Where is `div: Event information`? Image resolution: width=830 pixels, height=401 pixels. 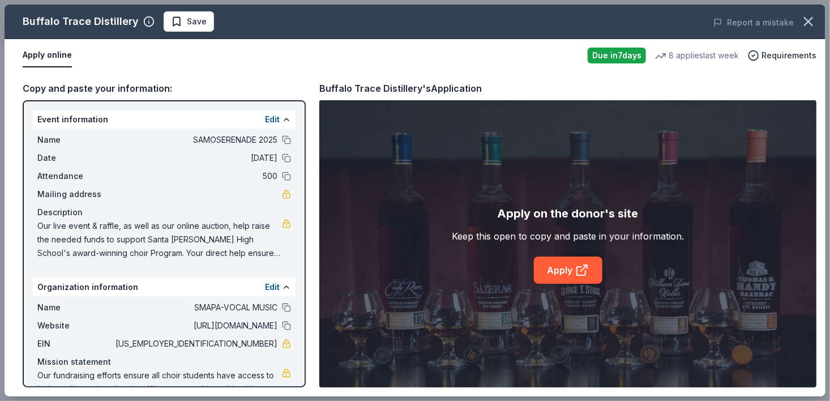
div: Event information is located at coordinates (164, 119).